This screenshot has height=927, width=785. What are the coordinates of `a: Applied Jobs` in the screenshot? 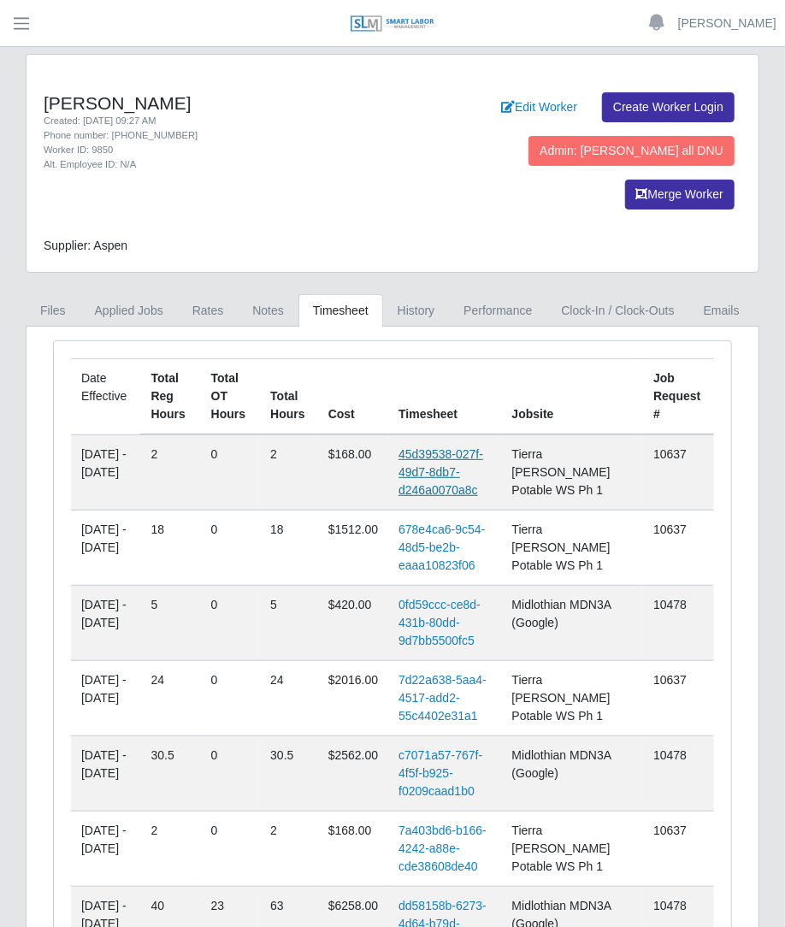 It's located at (129, 310).